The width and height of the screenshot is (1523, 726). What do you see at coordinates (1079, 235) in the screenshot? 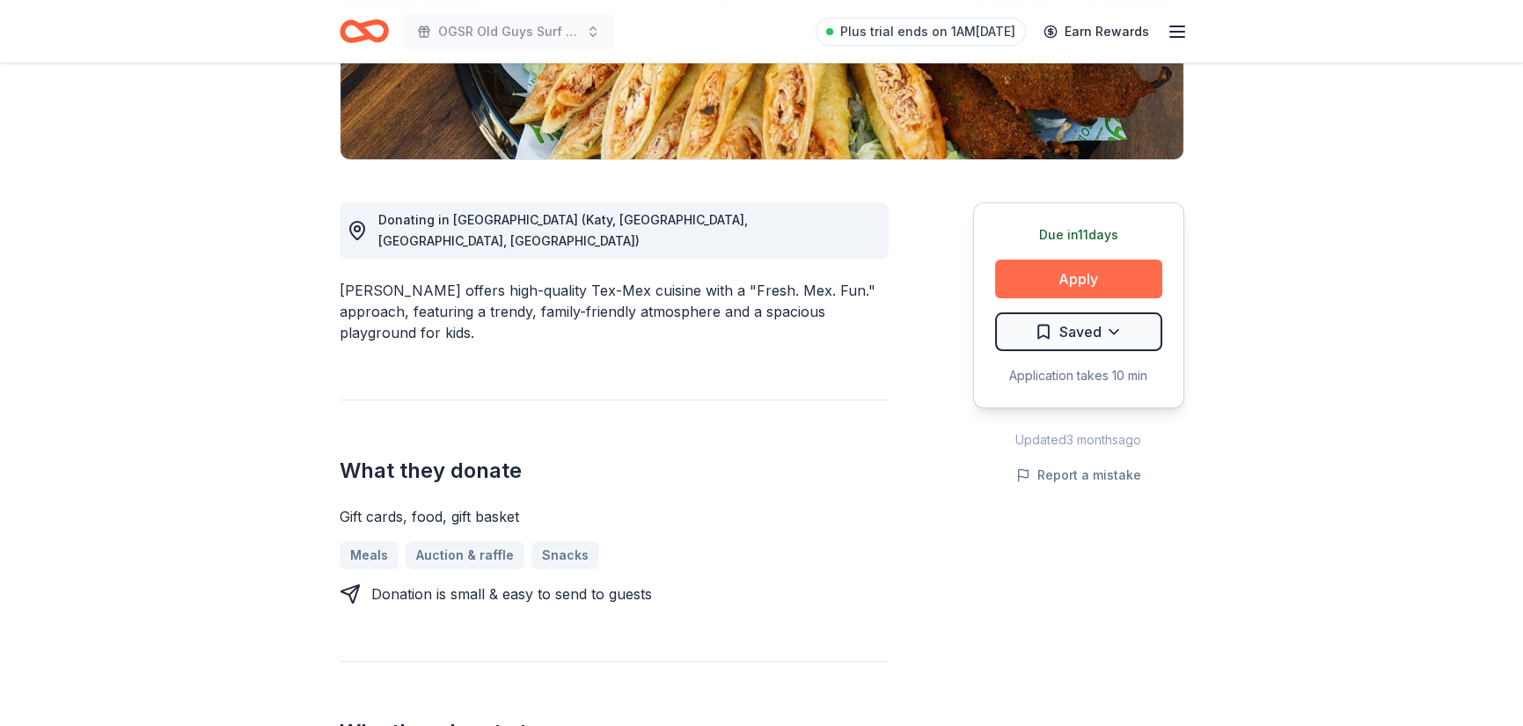
I see `div: Due in 11 days` at bounding box center [1079, 235].